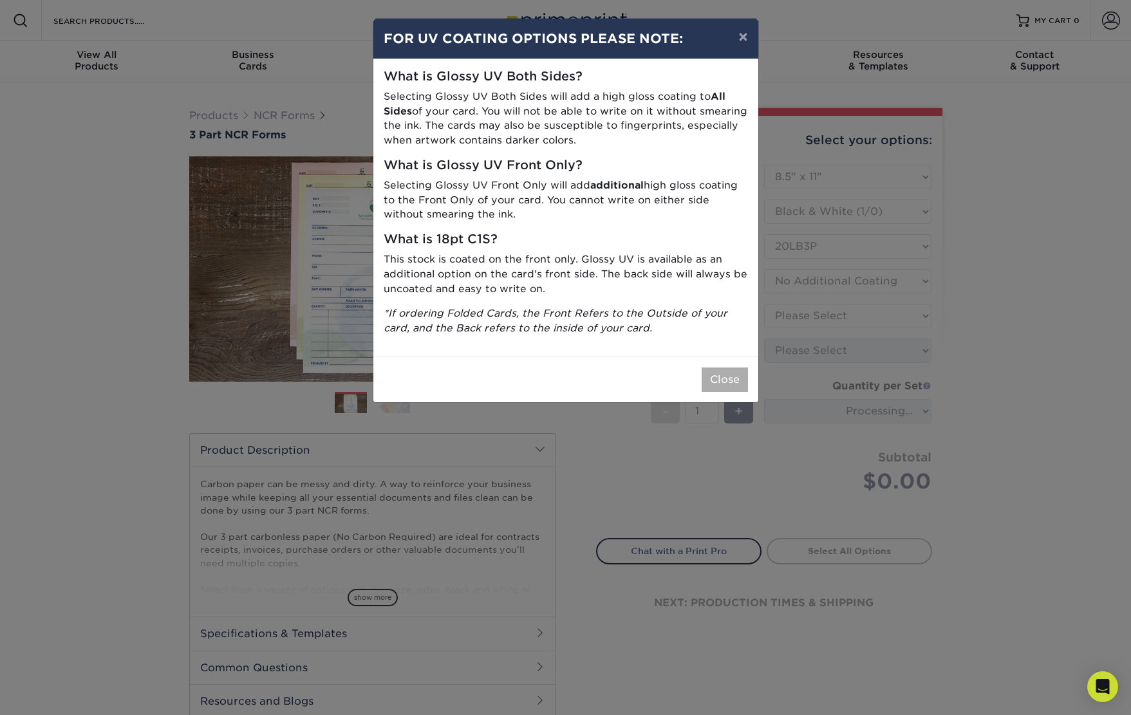 The width and height of the screenshot is (1131, 715). What do you see at coordinates (566, 240) in the screenshot?
I see `h5: What is 18pt C1S?` at bounding box center [566, 240].